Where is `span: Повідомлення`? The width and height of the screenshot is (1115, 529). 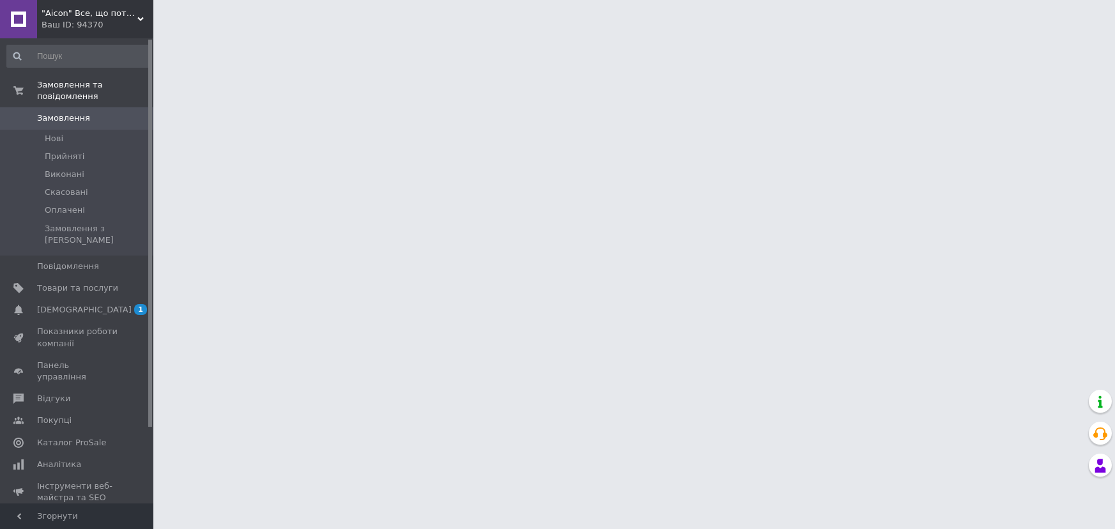 span: Повідомлення is located at coordinates (68, 267).